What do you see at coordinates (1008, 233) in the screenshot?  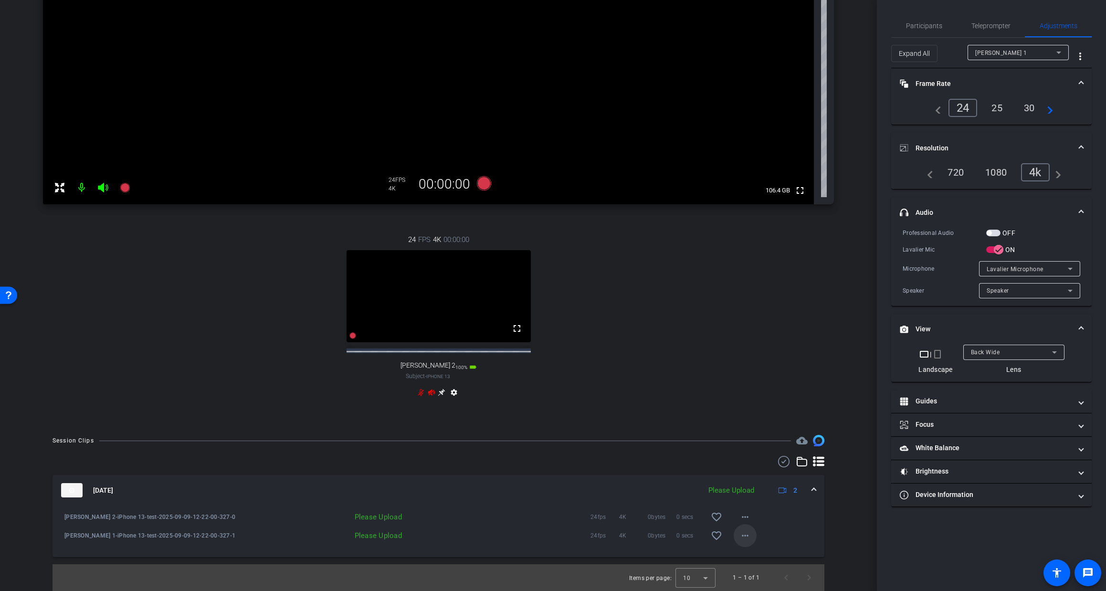 I see `label: OFF` at bounding box center [1008, 233].